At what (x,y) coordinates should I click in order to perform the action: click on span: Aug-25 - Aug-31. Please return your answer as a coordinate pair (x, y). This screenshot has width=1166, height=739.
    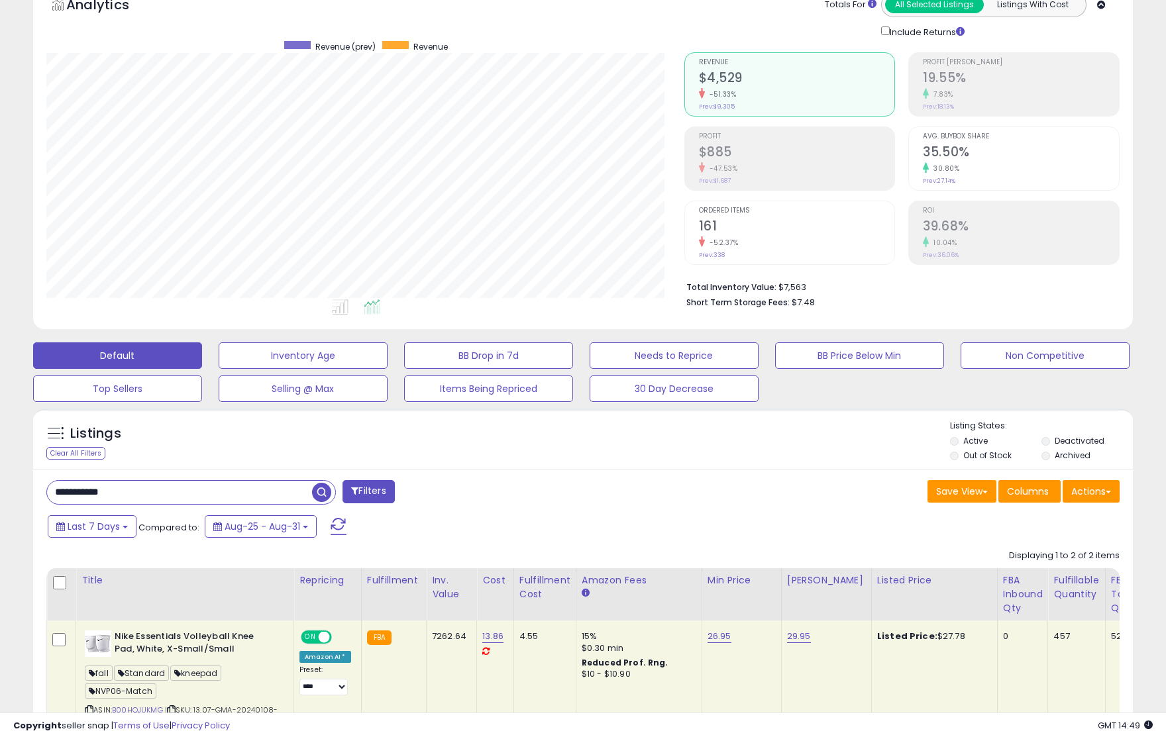
    Looking at the image, I should click on (262, 527).